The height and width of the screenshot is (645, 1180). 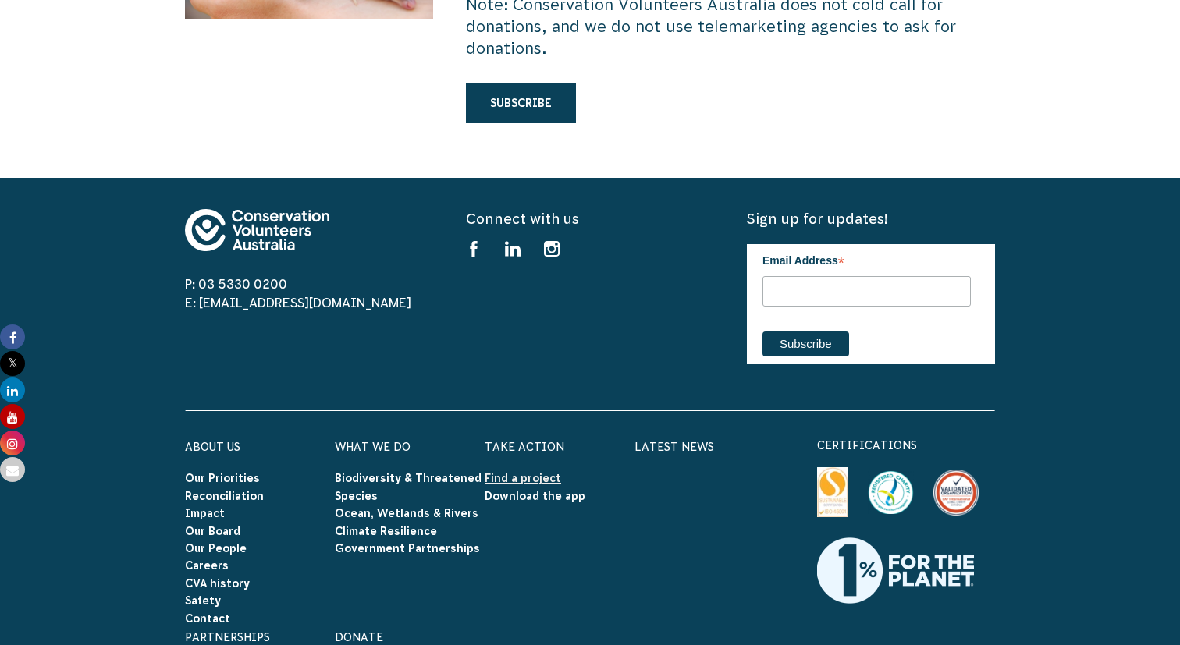 I want to click on a: Download the app, so click(x=535, y=496).